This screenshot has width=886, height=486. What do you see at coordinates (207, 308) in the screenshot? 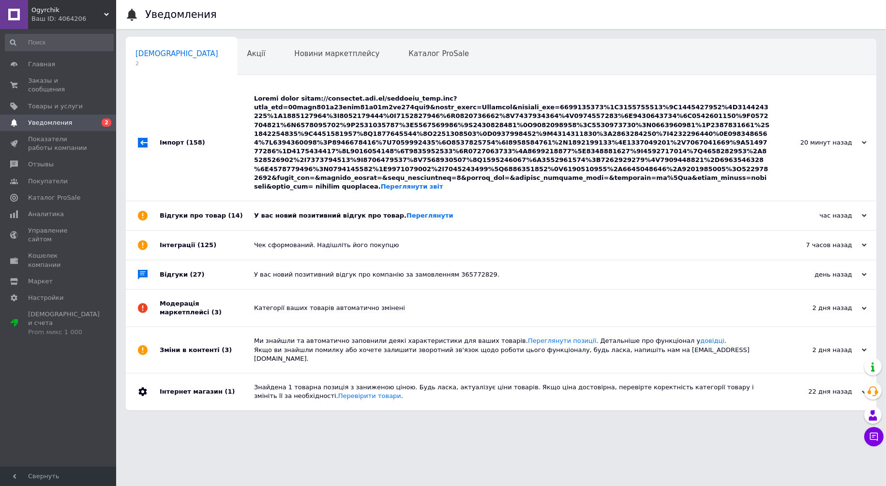
I see `div: Модерація маркетплейсі` at bounding box center [207, 308].